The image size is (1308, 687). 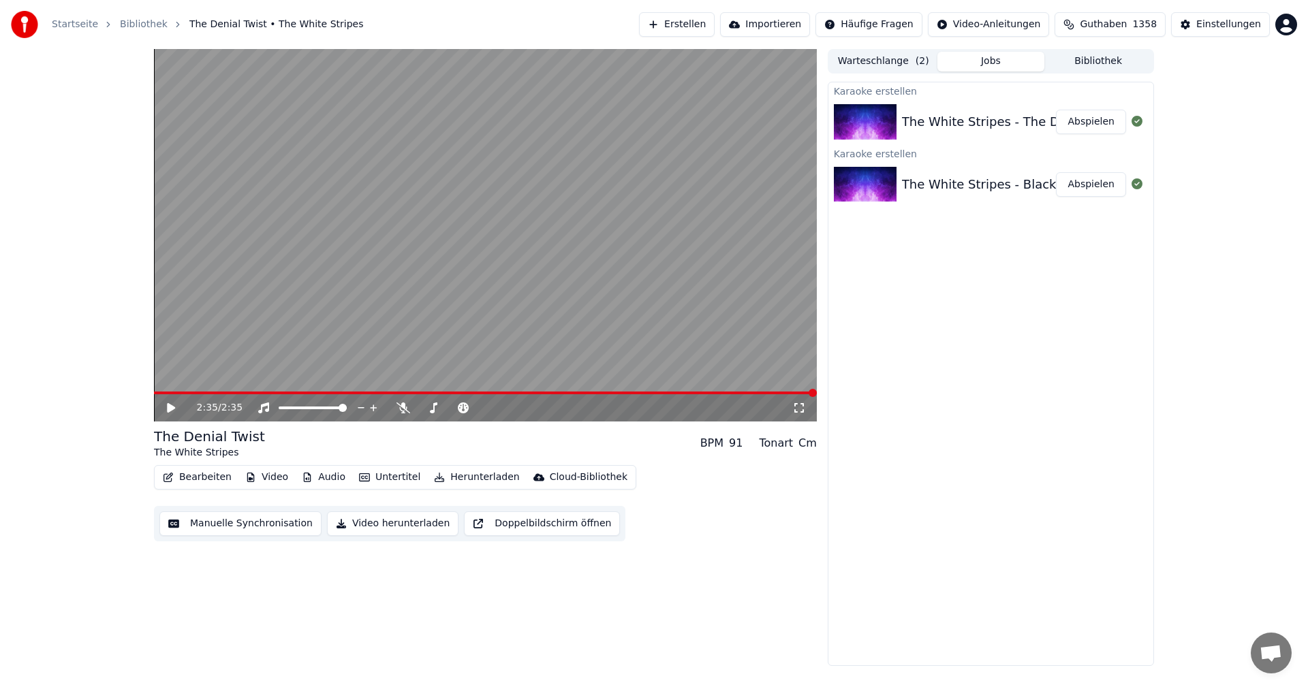 What do you see at coordinates (476, 478) in the screenshot?
I see `button: Herunterladen` at bounding box center [476, 478].